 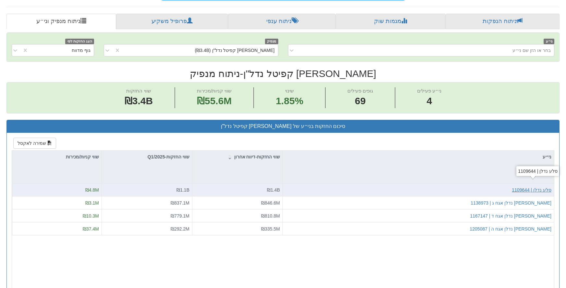 I want to click on span: ₪3.4B, so click(x=138, y=100).